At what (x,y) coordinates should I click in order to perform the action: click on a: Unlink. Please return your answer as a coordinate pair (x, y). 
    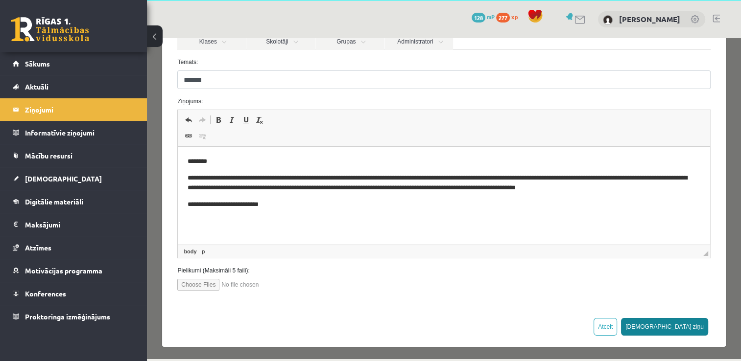
    Looking at the image, I should click on (55, 98).